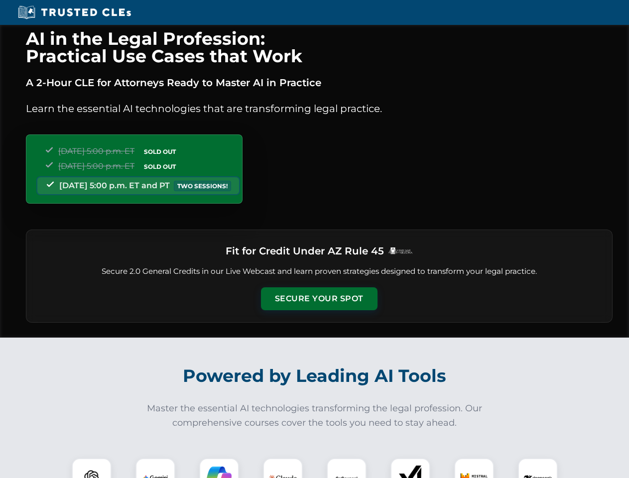 The image size is (629, 478). Describe the element at coordinates (74, 12) in the screenshot. I see `img: Trusted CLEs` at that location.